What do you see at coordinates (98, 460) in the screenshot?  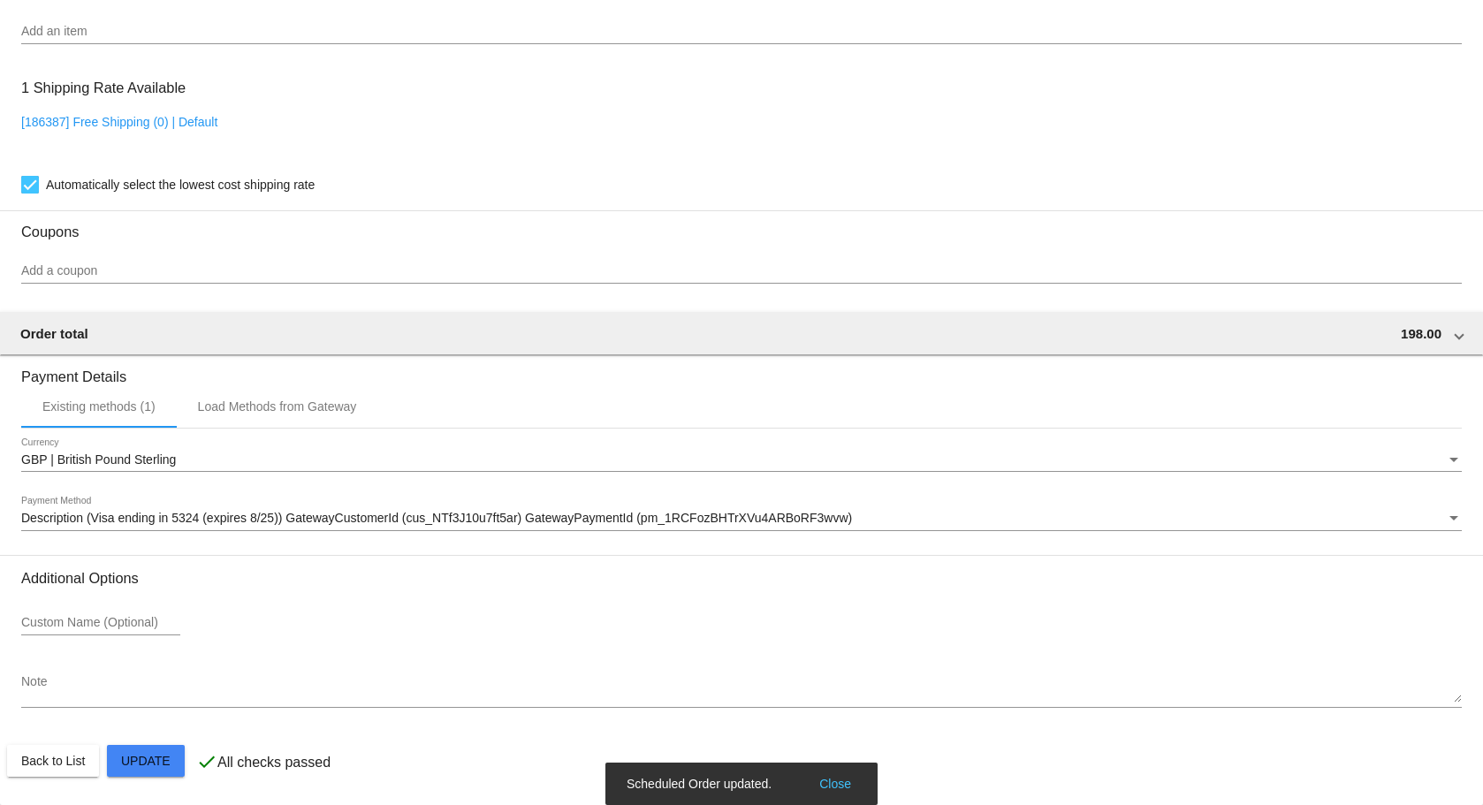 I see `span: GBP | British Pound Sterling` at bounding box center [98, 460].